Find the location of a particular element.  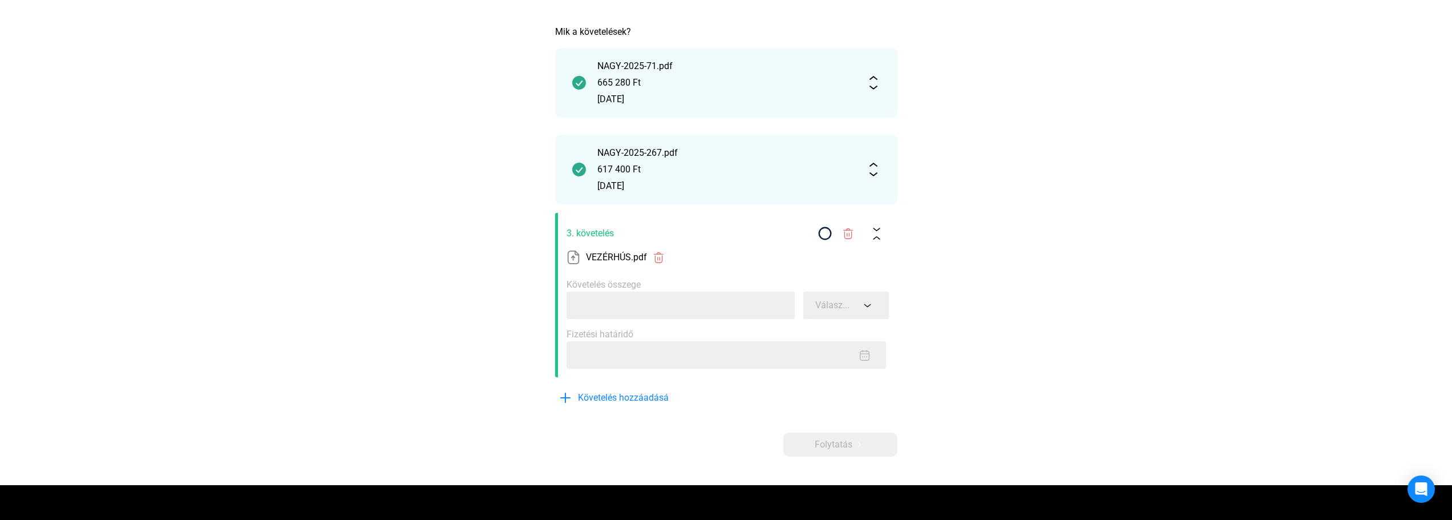

font: NAGY-2025-267.pdf is located at coordinates (637, 152).